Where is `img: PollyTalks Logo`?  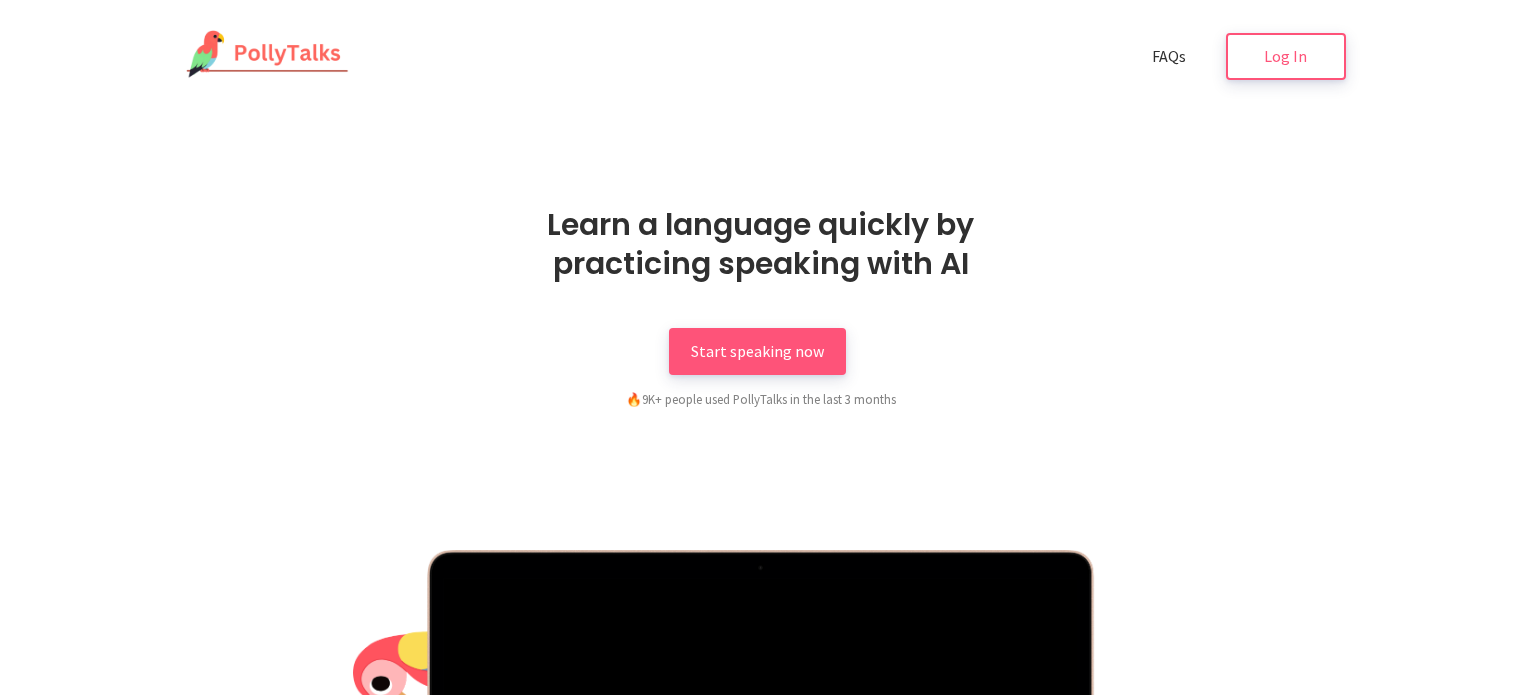 img: PollyTalks Logo is located at coordinates (263, 55).